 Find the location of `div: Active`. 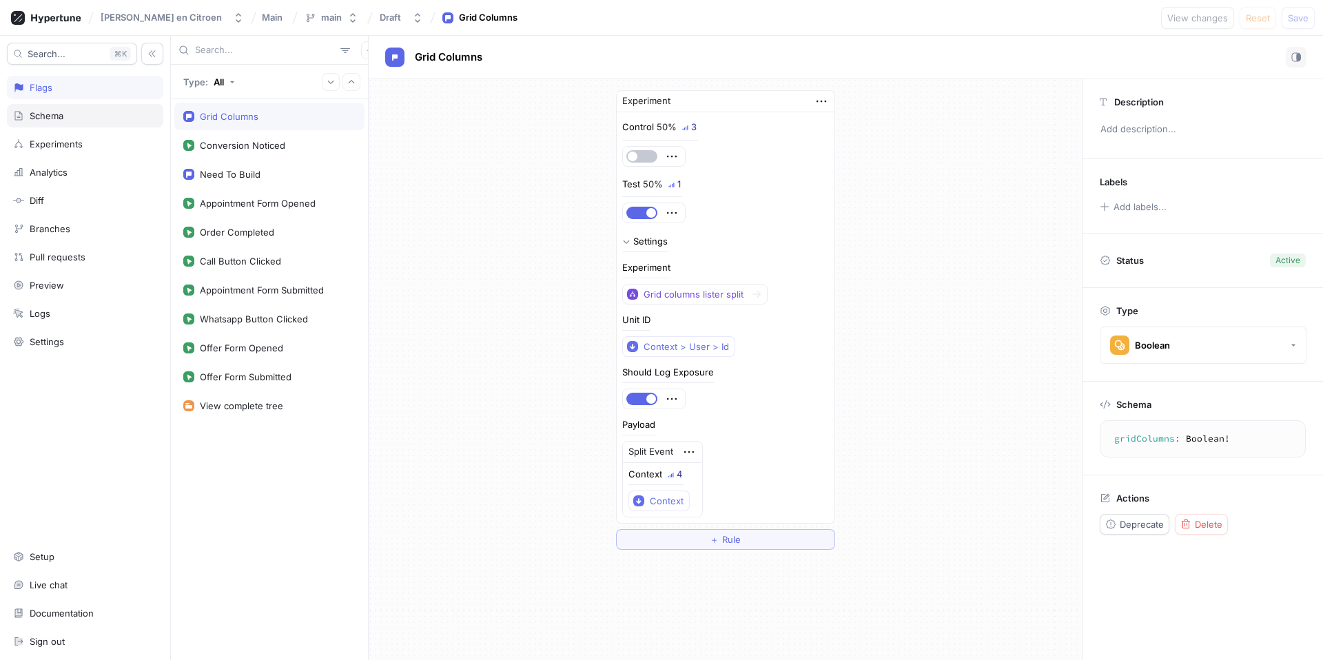

div: Active is located at coordinates (1288, 261).